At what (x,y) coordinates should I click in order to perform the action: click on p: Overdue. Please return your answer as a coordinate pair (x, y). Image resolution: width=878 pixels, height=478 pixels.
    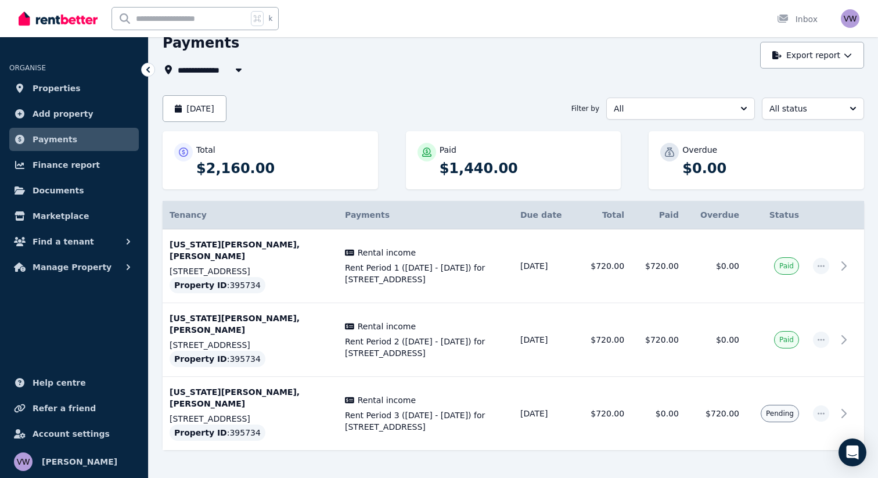
    Looking at the image, I should click on (700, 150).